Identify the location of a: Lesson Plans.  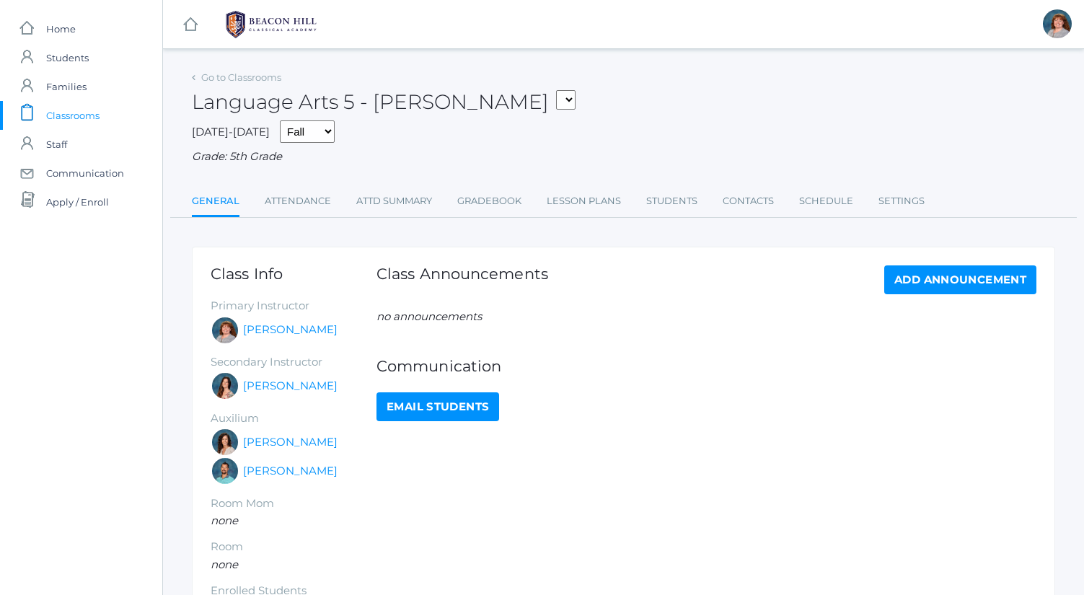
(584, 201).